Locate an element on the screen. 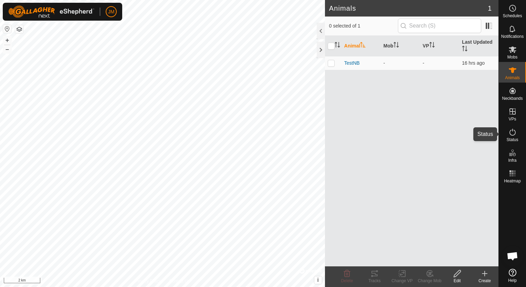 The height and width of the screenshot is (287, 526). div: Change Mob is located at coordinates (430, 281).